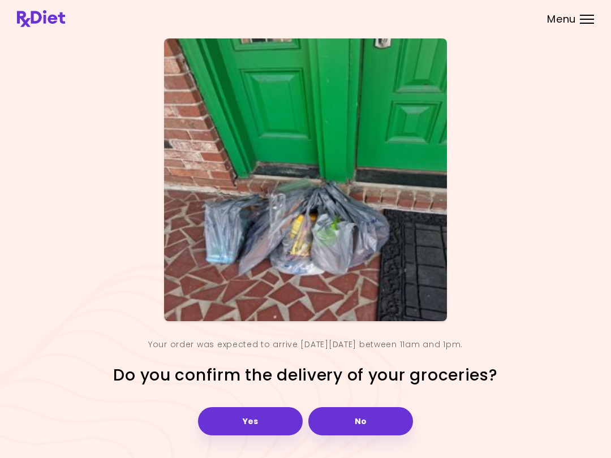 Image resolution: width=611 pixels, height=458 pixels. What do you see at coordinates (305, 376) in the screenshot?
I see `h2: Do you confirm the delivery of your groceries?` at bounding box center [305, 376].